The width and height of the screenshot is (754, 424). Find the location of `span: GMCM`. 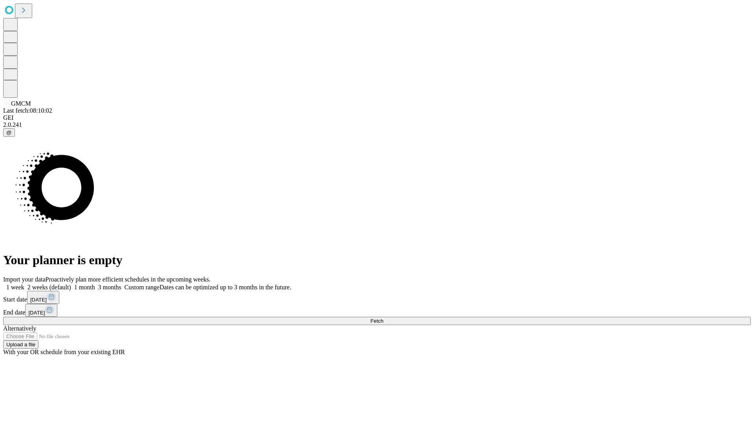

span: GMCM is located at coordinates (21, 103).